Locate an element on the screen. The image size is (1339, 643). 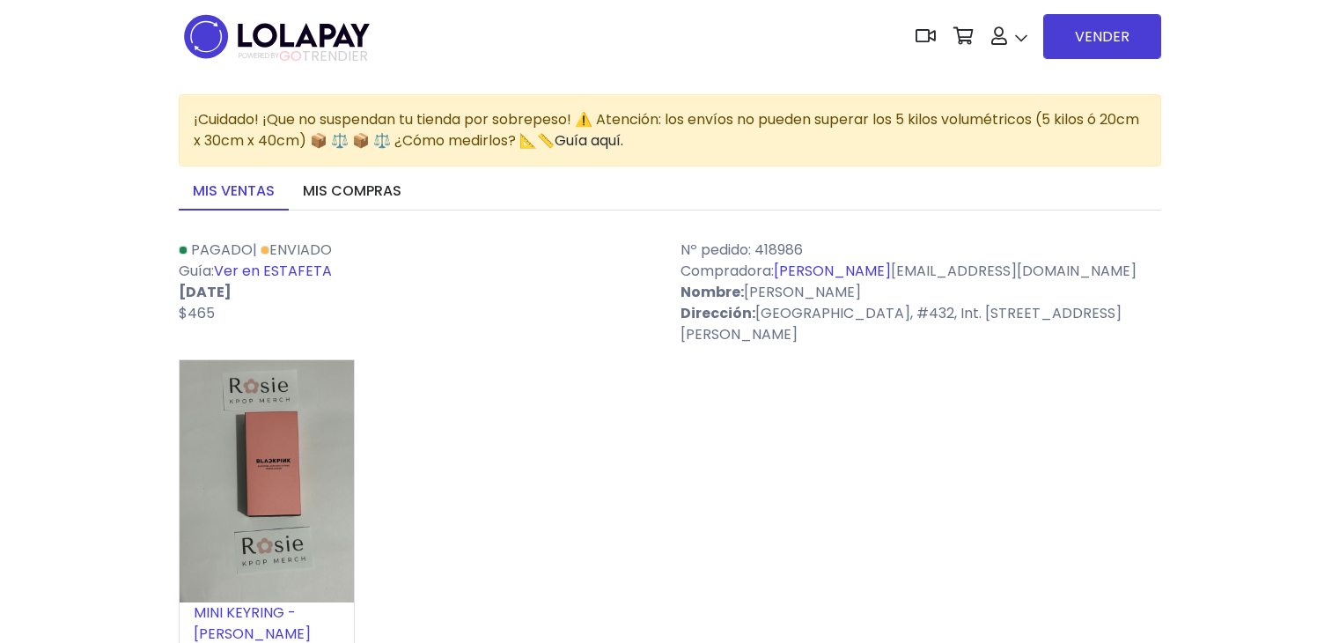
a: Enviado is located at coordinates (296, 249).